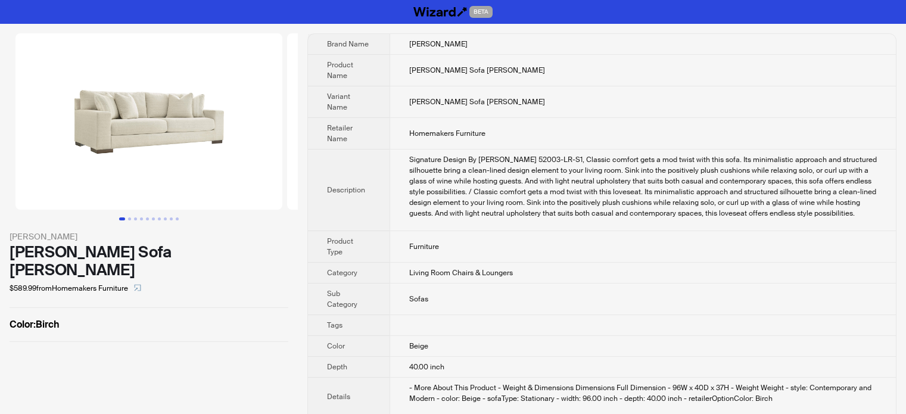 The image size is (906, 414). I want to click on span: 40.00 inch, so click(426, 367).